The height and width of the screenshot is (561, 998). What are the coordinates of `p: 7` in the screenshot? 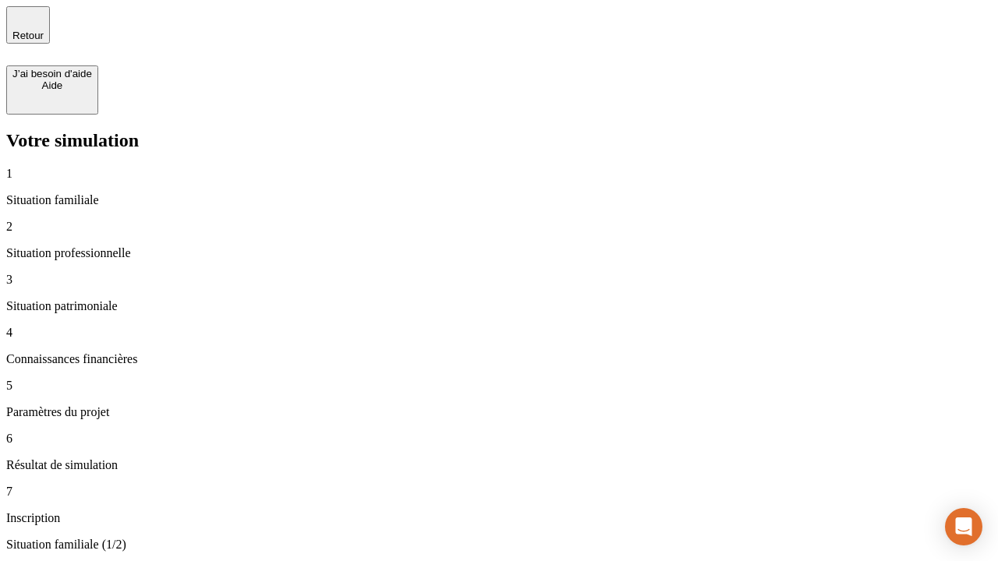 It's located at (499, 492).